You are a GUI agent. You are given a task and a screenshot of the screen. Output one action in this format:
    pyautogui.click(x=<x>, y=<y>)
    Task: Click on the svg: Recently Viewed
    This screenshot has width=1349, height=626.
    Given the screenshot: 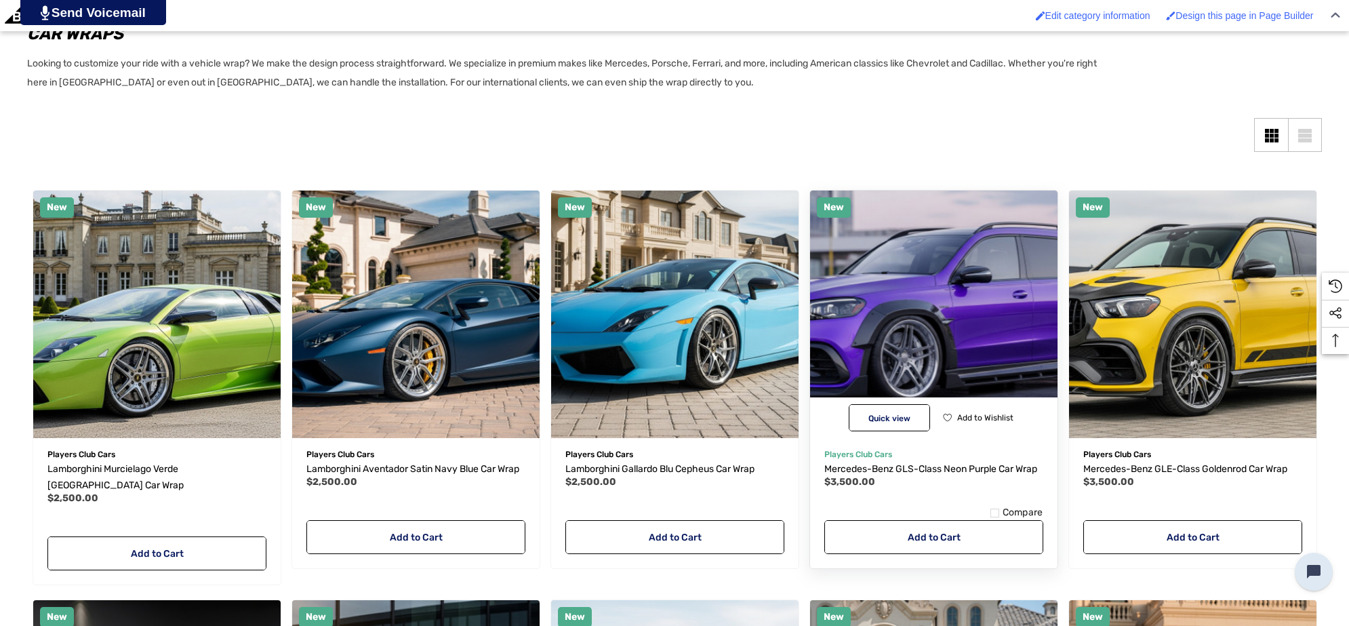 What is the action you would take?
    pyautogui.click(x=1336, y=286)
    